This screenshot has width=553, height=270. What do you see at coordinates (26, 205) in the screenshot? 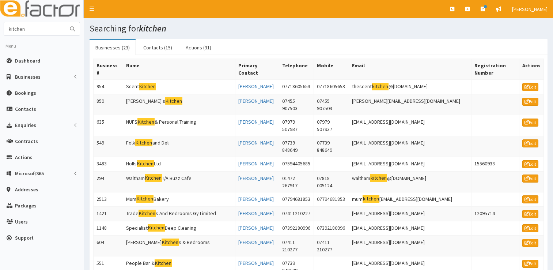
I see `span: Packages` at bounding box center [26, 205].